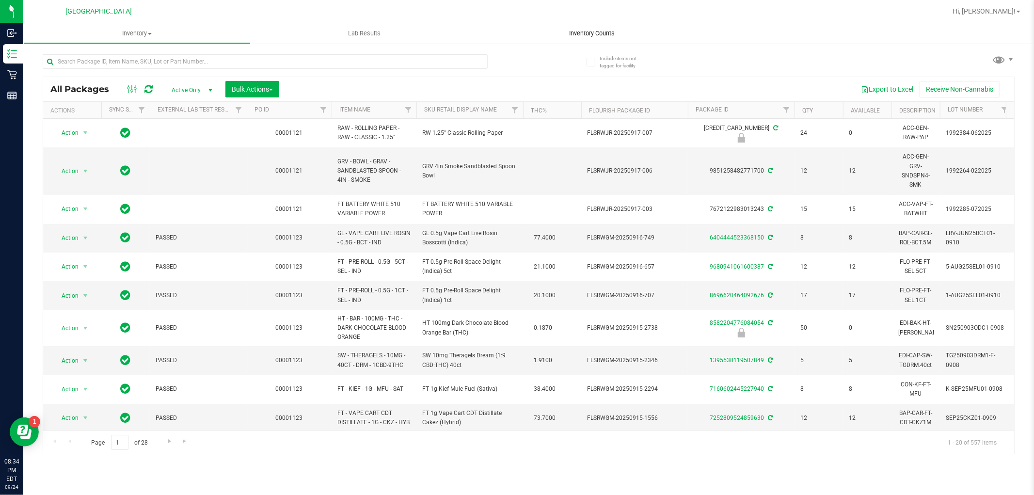 The image size is (1034, 495). What do you see at coordinates (915, 267) in the screenshot?
I see `div: FLO-PRE-FT-SEL.5CT` at bounding box center [915, 267].